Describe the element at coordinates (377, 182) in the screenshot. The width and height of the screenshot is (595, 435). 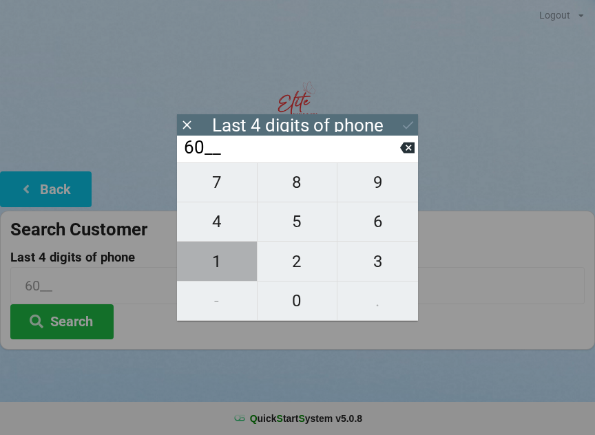
I see `button: 9` at that location.